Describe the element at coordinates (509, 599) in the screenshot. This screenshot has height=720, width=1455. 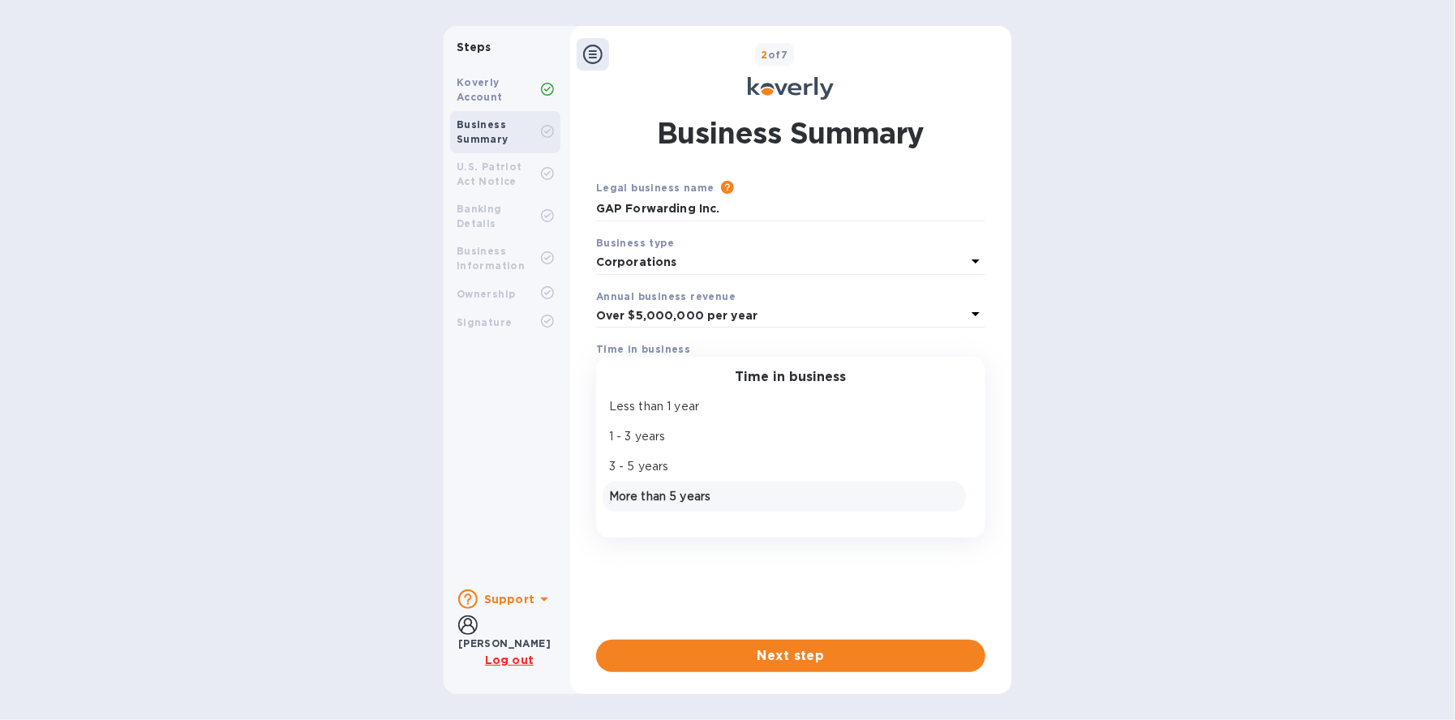
I see `b: Support` at that location.